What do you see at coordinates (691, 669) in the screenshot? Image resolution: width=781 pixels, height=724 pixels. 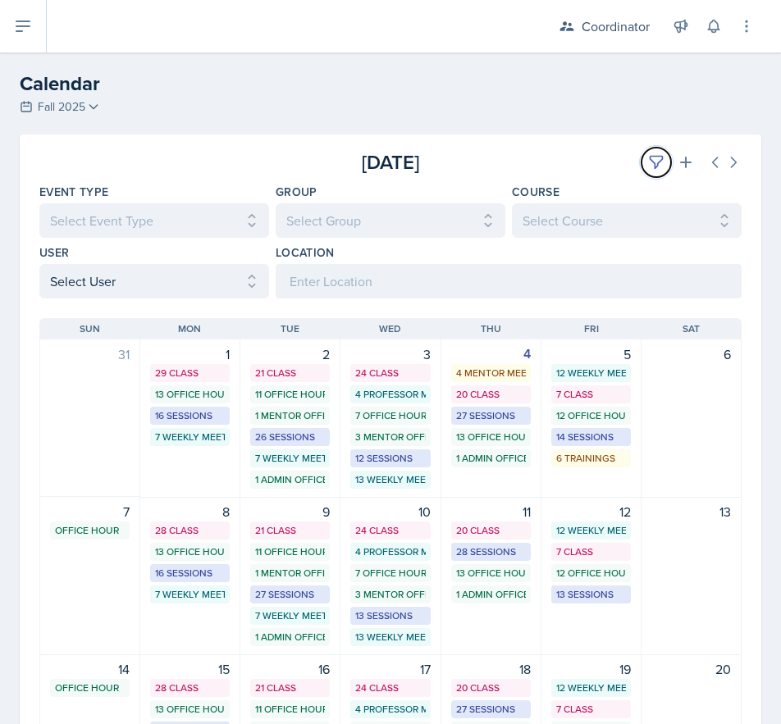 I see `div: 20` at bounding box center [691, 669].